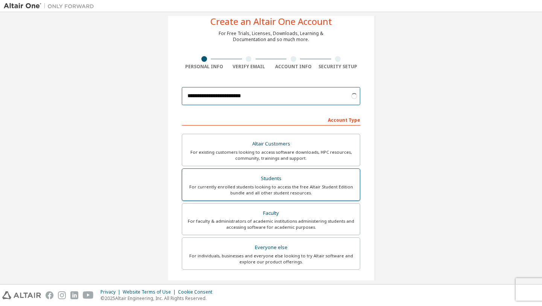 Image resolution: width=542 pixels, height=306 pixels. I want to click on div: Verify Email, so click(249, 67).